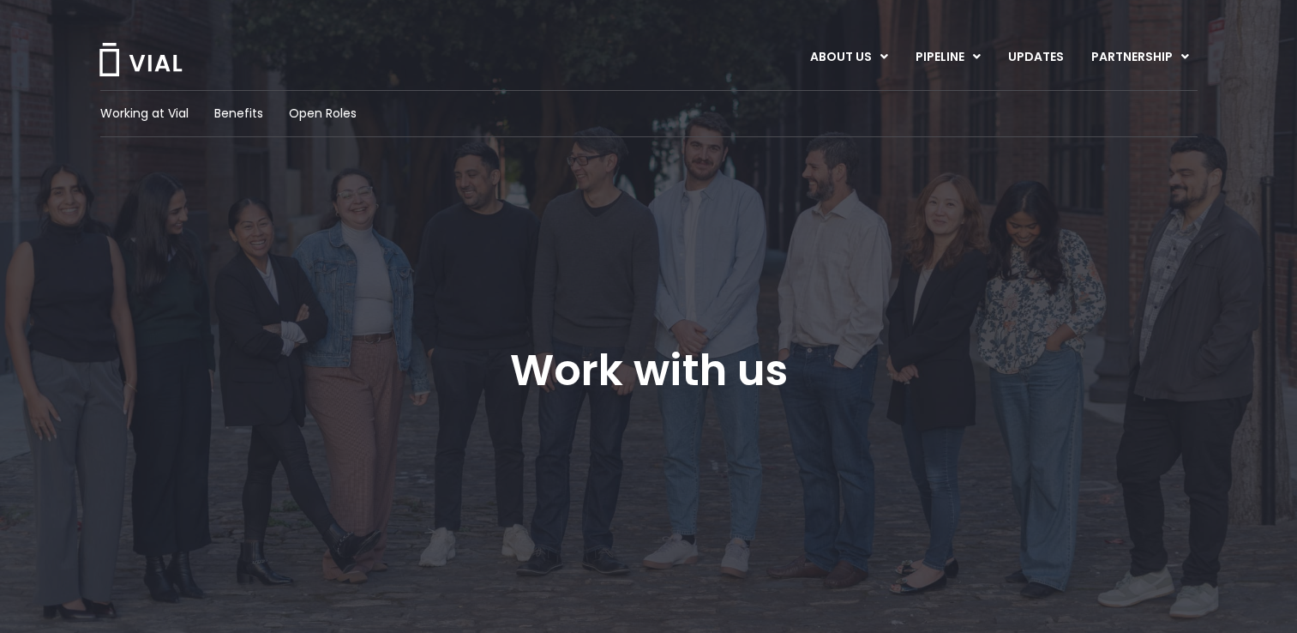  I want to click on a: Working at Vial, so click(144, 113).